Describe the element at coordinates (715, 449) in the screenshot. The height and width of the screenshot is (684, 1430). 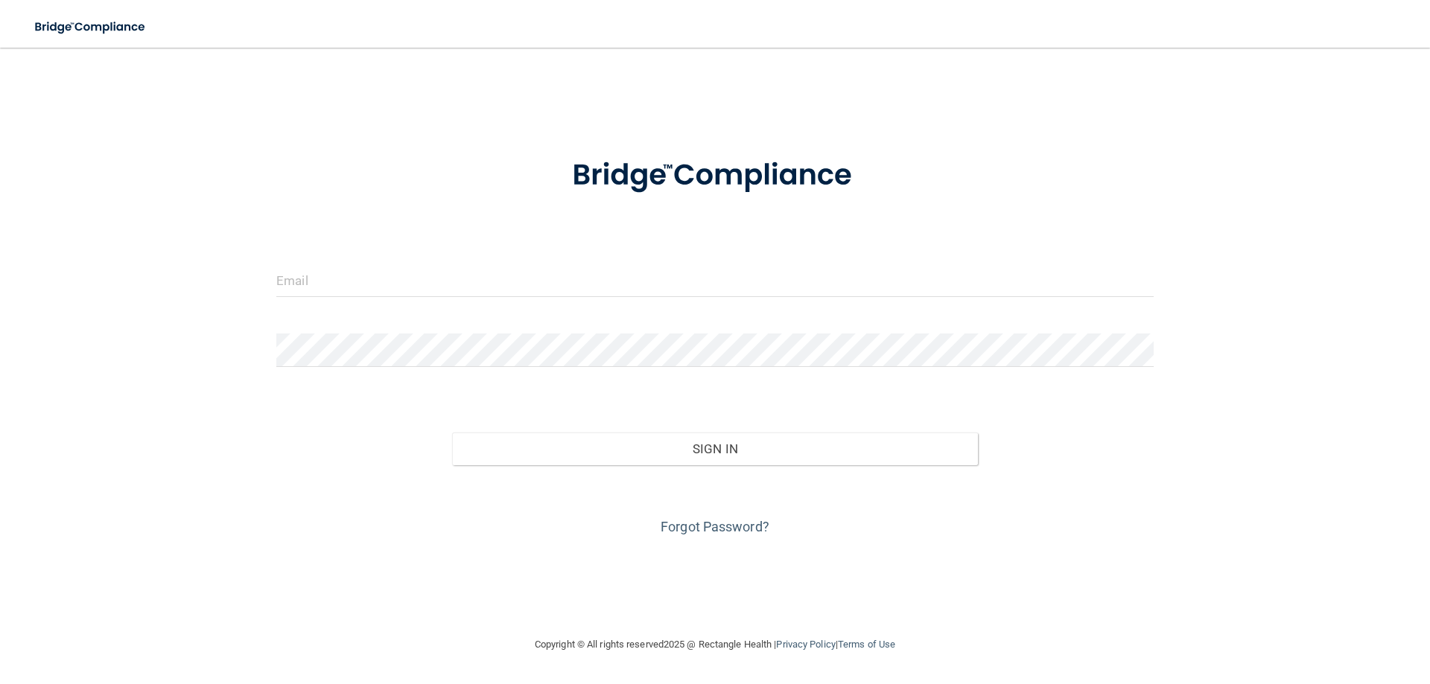
I see `button: Sign In` at that location.